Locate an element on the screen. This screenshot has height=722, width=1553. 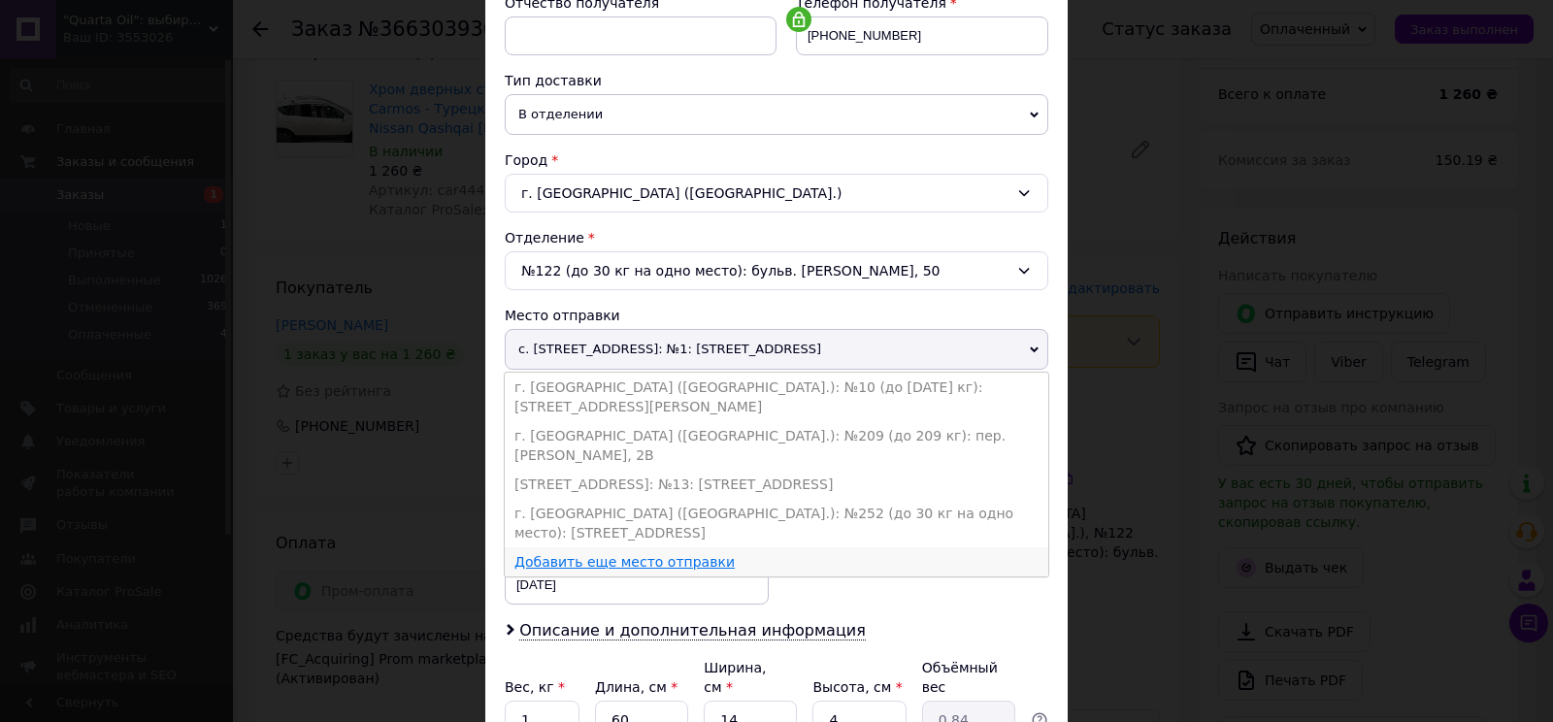
span: Место отправки is located at coordinates (562, 316).